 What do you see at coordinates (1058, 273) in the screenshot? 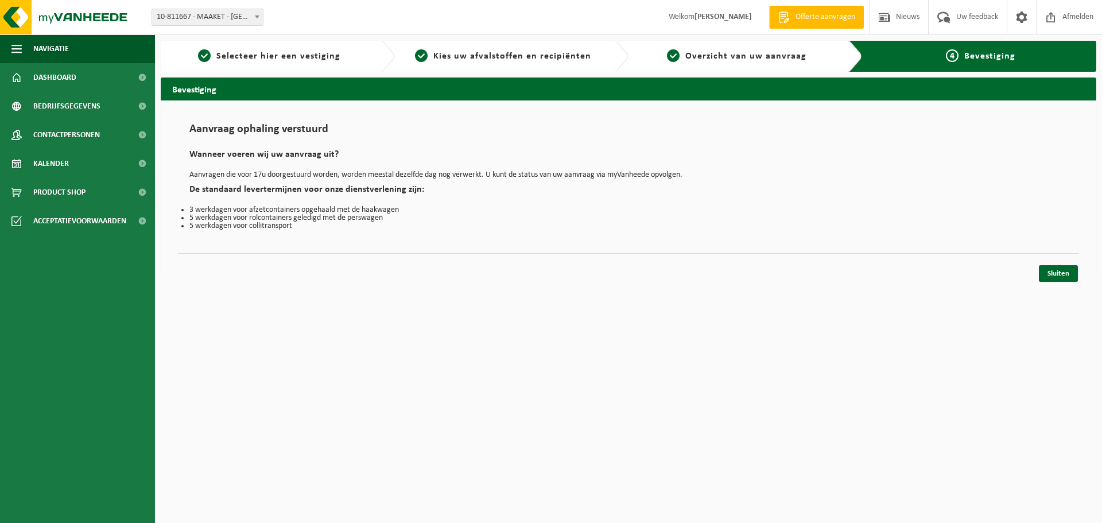
I see `a: Sluiten` at bounding box center [1058, 273].